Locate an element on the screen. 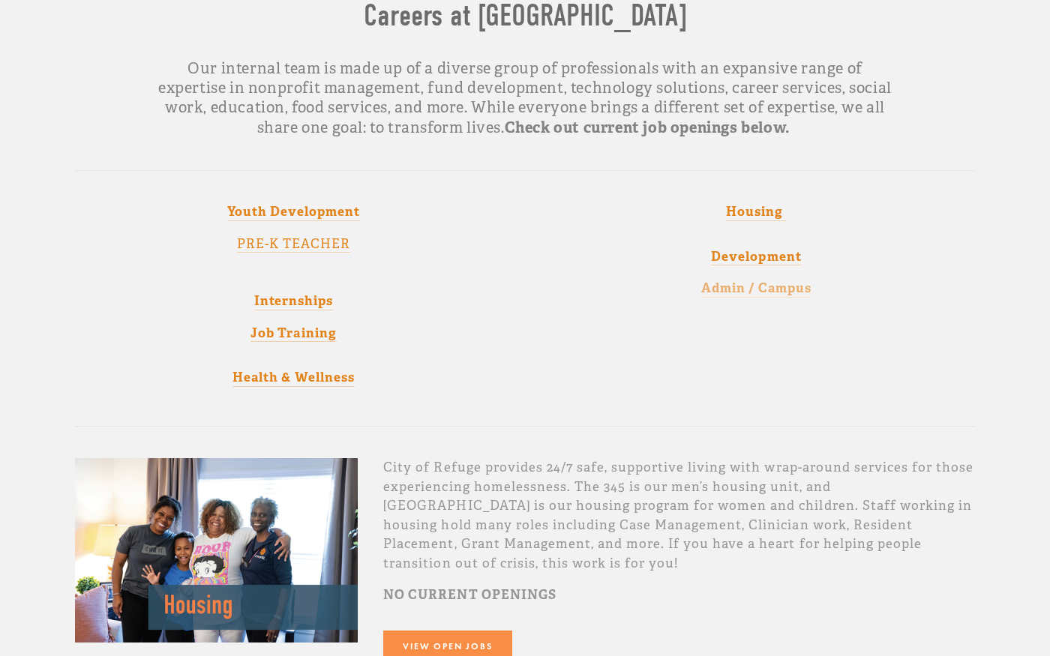  strong: Housing is located at coordinates (754, 211).